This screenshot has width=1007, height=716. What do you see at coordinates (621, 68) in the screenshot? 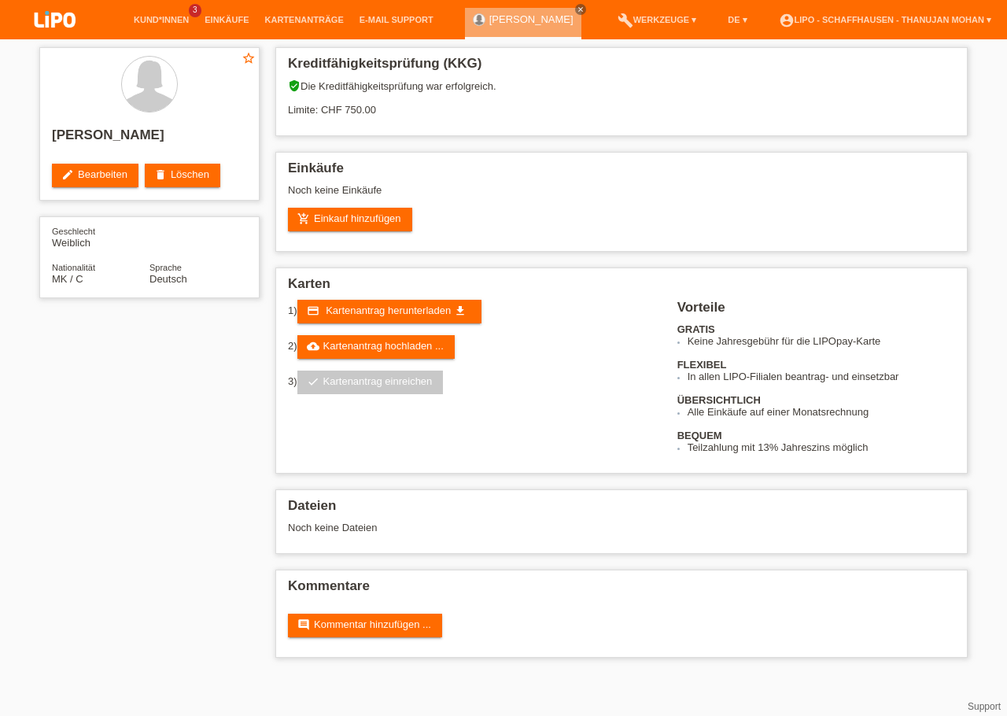
I see `h2: Kreditfähigkeitsprüfung (KKG)` at bounding box center [621, 68].